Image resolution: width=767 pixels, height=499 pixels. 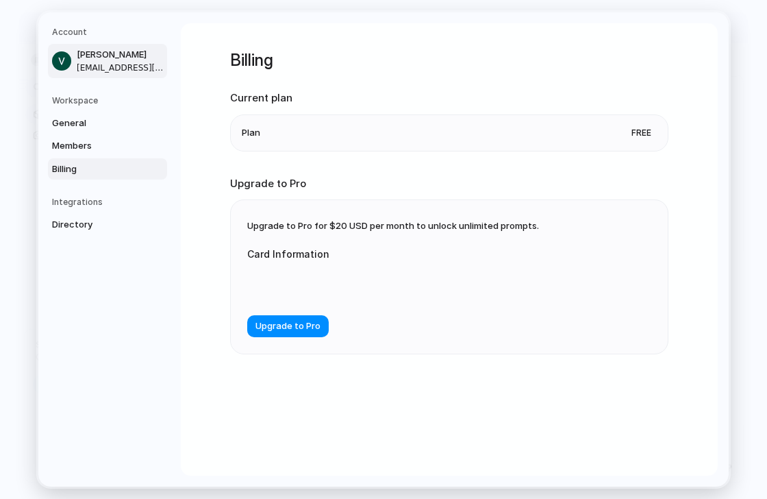 I want to click on span: General, so click(x=96, y=123).